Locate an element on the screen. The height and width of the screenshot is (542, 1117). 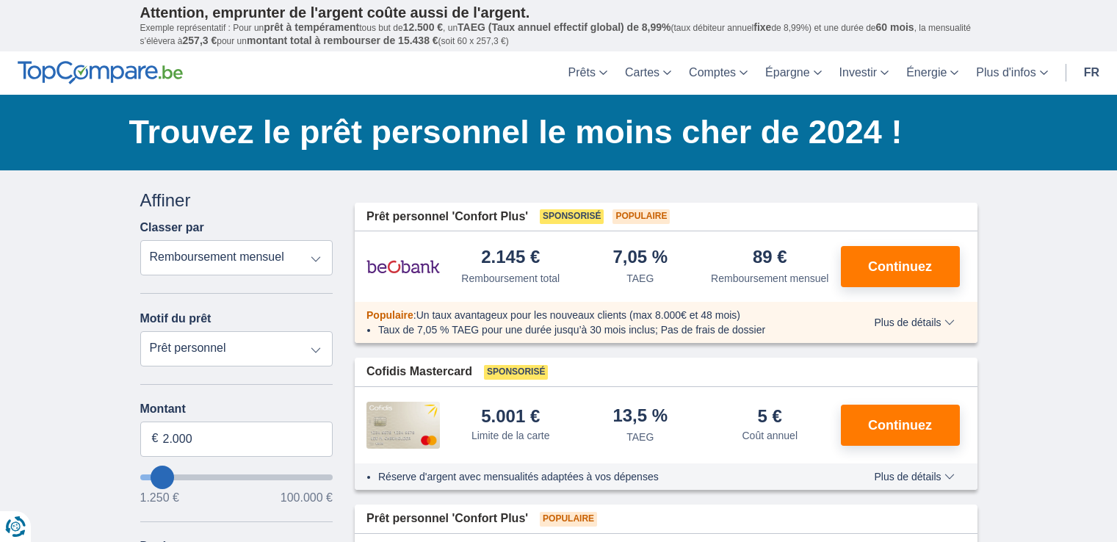
label: Classer par is located at coordinates (172, 228).